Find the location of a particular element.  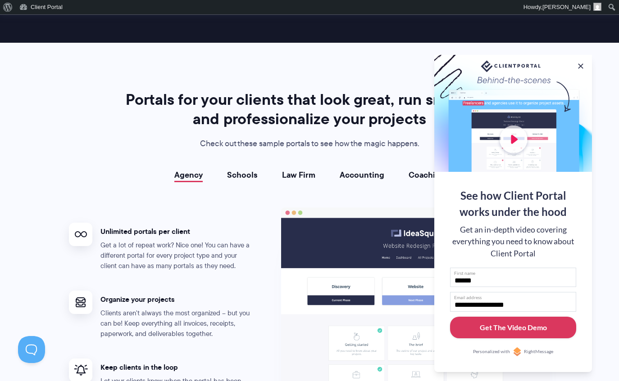

h2: Portals for your clients that look great, run smoothly, and professionalize your projects is located at coordinates (309, 109).